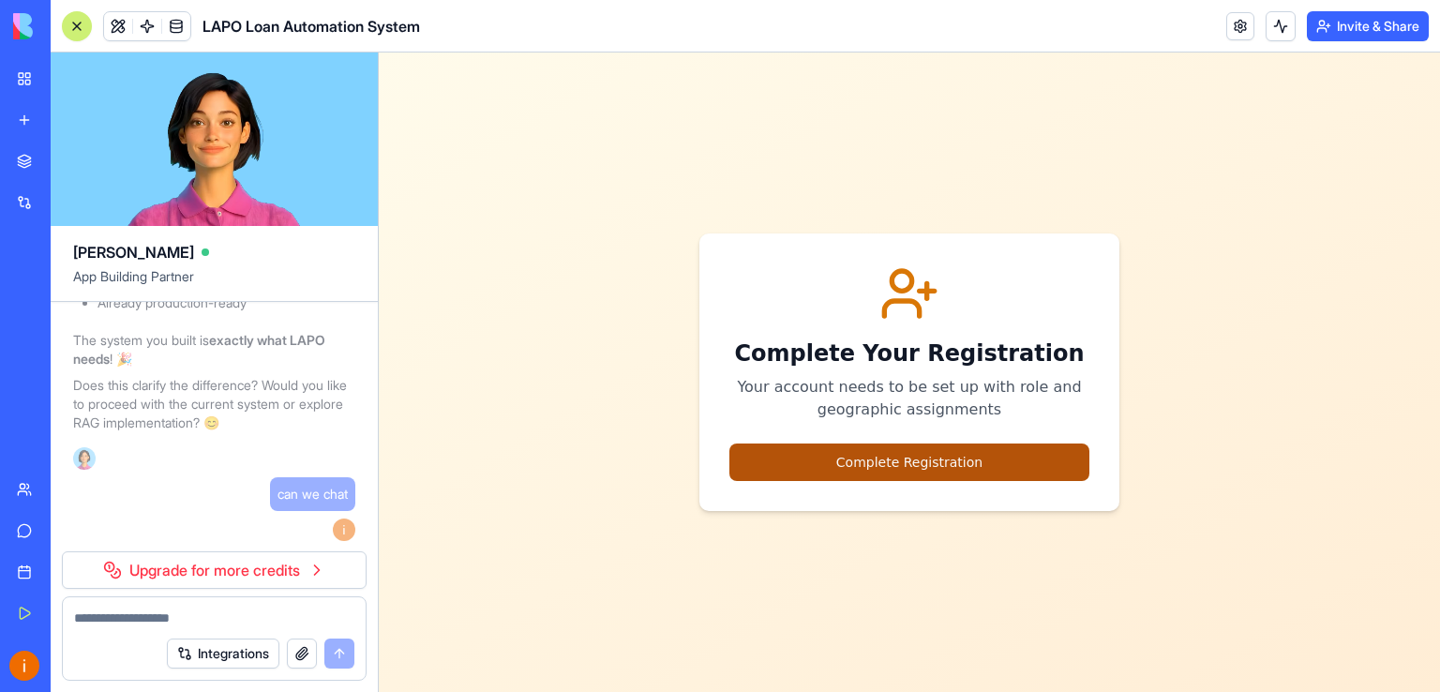  What do you see at coordinates (531, 410) in the screenshot?
I see `button: Complete Registration` at bounding box center [531, 410].